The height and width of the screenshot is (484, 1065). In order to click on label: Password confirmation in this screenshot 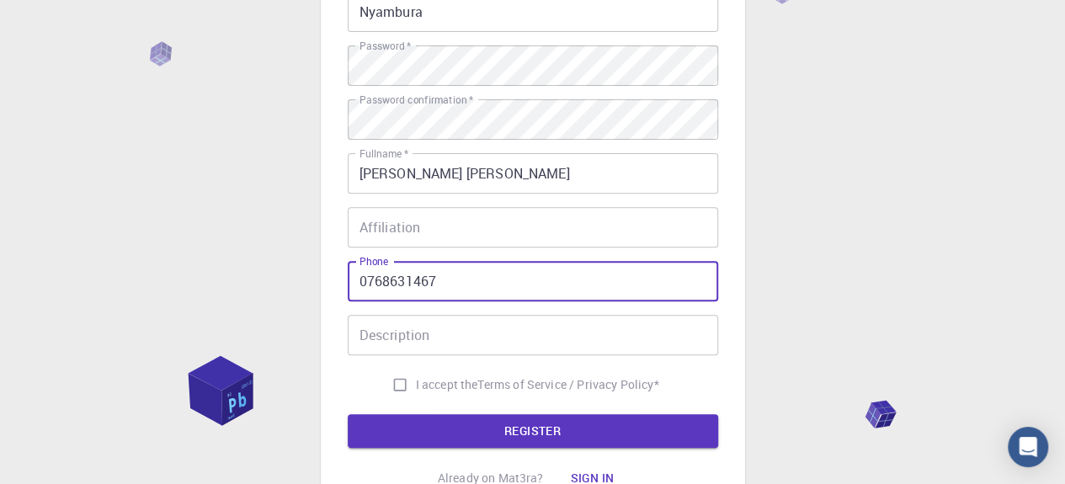, I will do `click(416, 99)`.